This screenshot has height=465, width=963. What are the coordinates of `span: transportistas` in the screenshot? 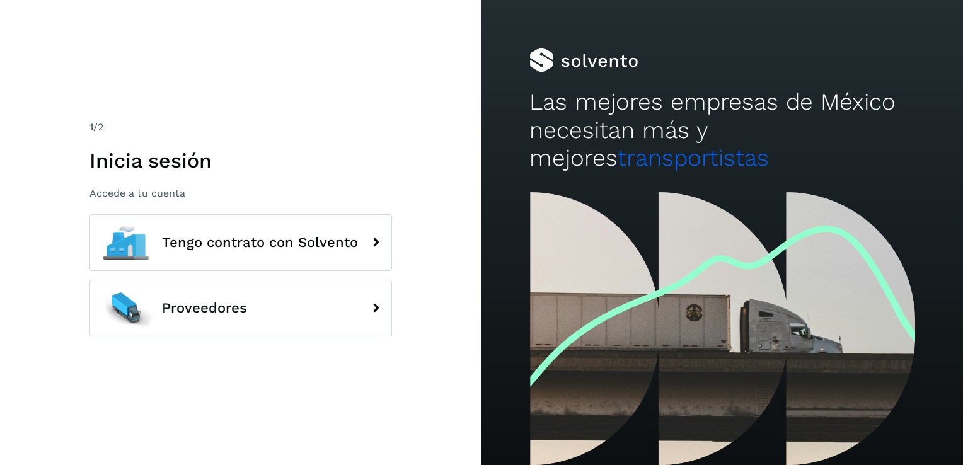 It's located at (693, 158).